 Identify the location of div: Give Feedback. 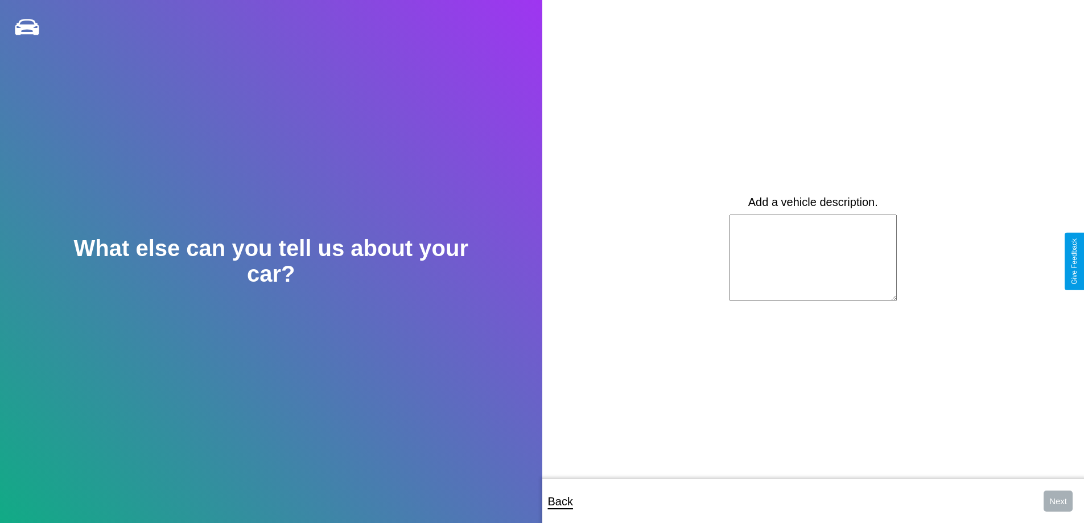
(1074, 261).